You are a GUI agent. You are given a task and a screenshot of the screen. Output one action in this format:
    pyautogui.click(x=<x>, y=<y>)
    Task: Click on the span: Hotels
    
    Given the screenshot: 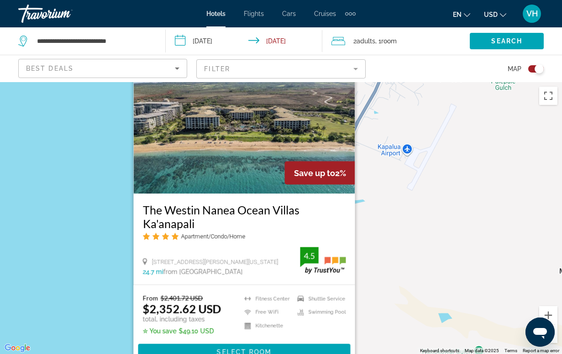 What is the action you would take?
    pyautogui.click(x=216, y=14)
    